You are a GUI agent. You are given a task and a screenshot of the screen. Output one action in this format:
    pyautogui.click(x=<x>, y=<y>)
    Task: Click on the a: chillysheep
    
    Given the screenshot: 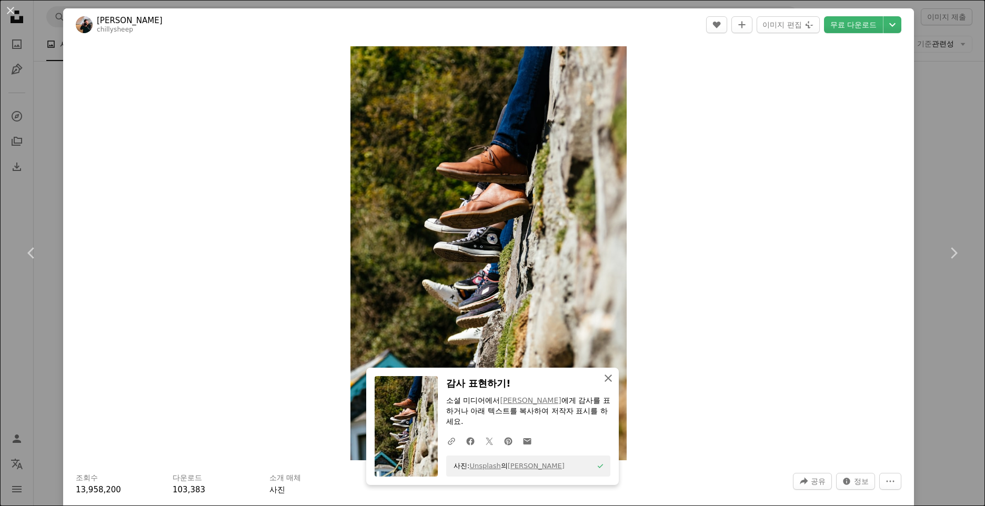 What is the action you would take?
    pyautogui.click(x=115, y=29)
    